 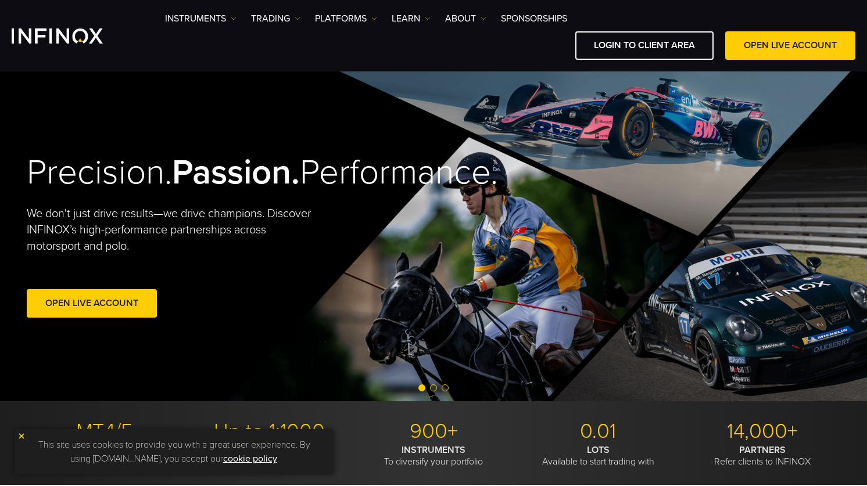 I want to click on a: OPEN LIVE ACCOUNT, so click(x=790, y=45).